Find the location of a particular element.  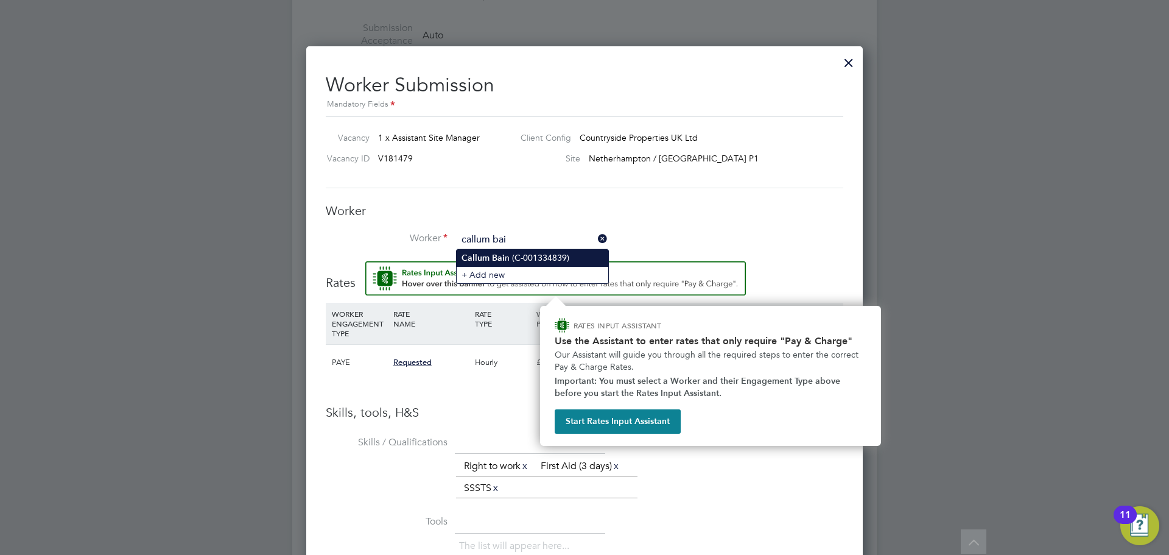

div: PAYE is located at coordinates (359, 362).